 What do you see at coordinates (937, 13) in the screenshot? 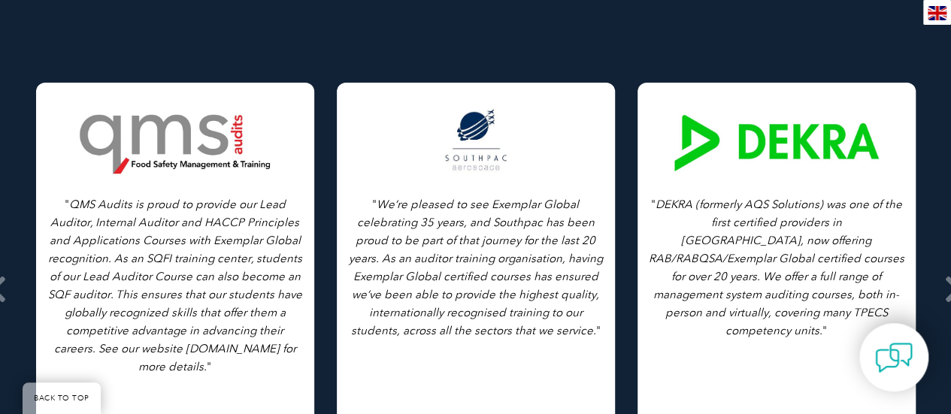
I see `img: en` at bounding box center [937, 13].